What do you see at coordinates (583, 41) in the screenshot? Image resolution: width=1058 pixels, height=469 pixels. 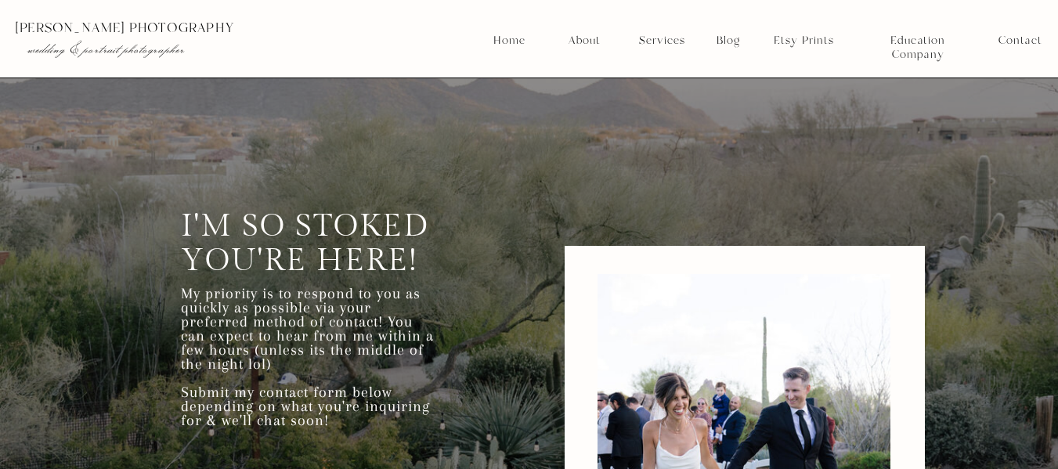 I see `nav: About` at bounding box center [583, 41].